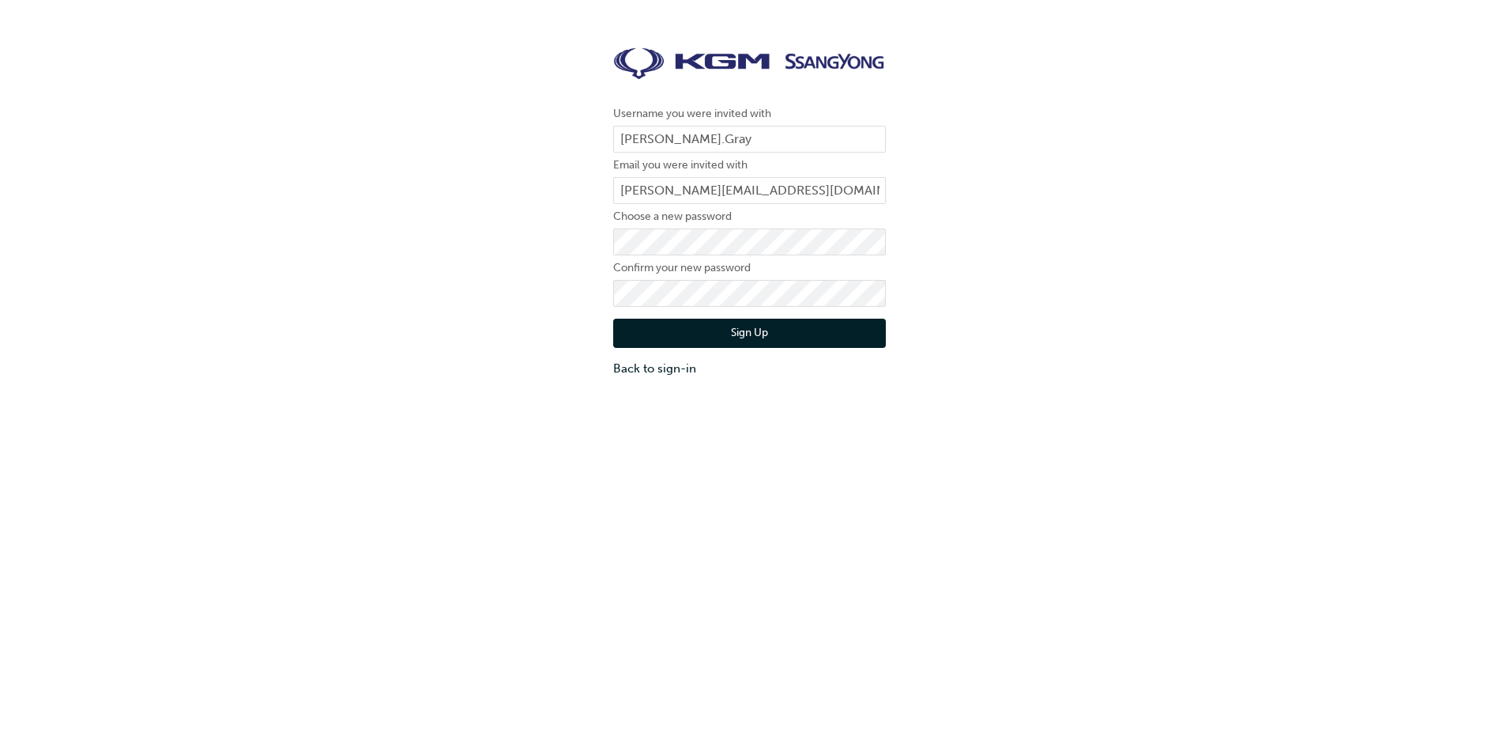 Image resolution: width=1499 pixels, height=737 pixels. Describe the element at coordinates (749, 217) in the screenshot. I see `label: Choose a new password` at that location.